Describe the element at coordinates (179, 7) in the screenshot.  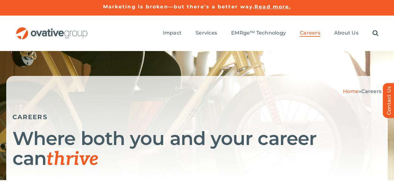
I see `a: Marketing is broken—but there's a better way.` at that location.